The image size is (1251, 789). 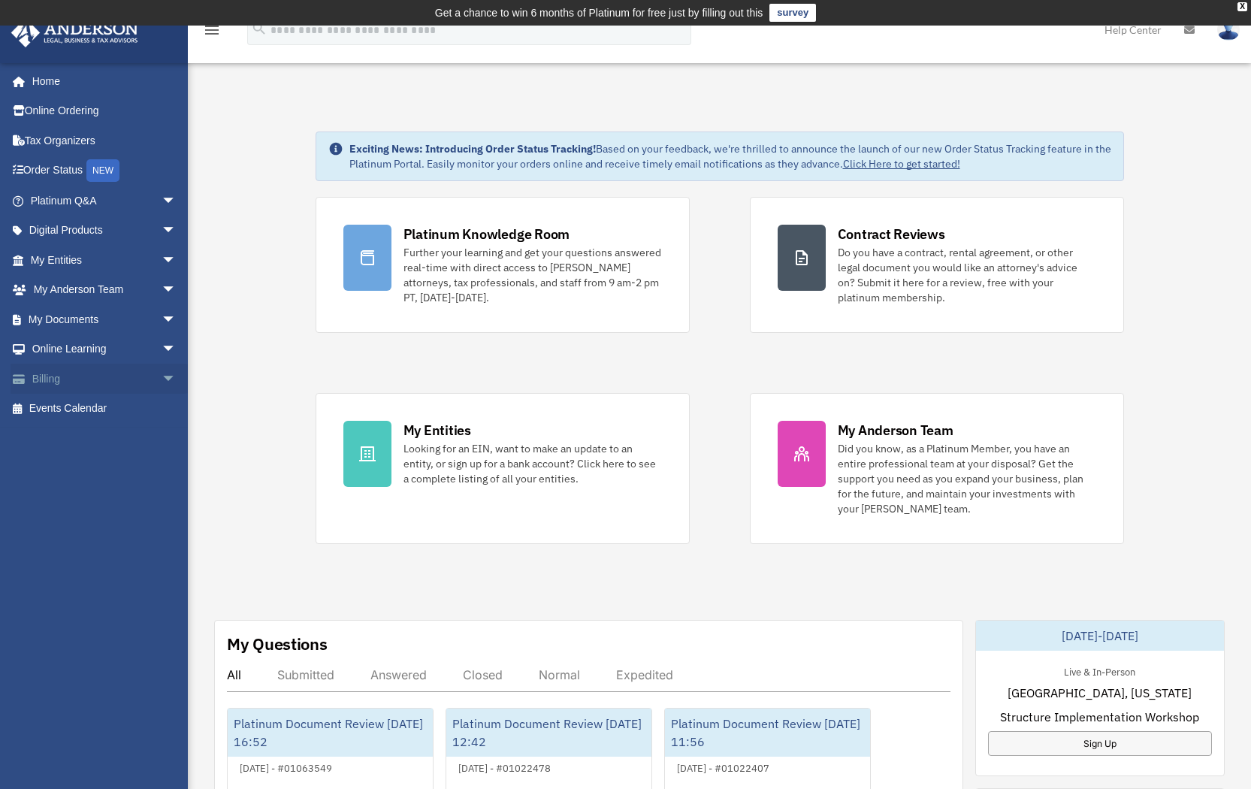 What do you see at coordinates (559, 675) in the screenshot?
I see `div: Normal` at bounding box center [559, 675].